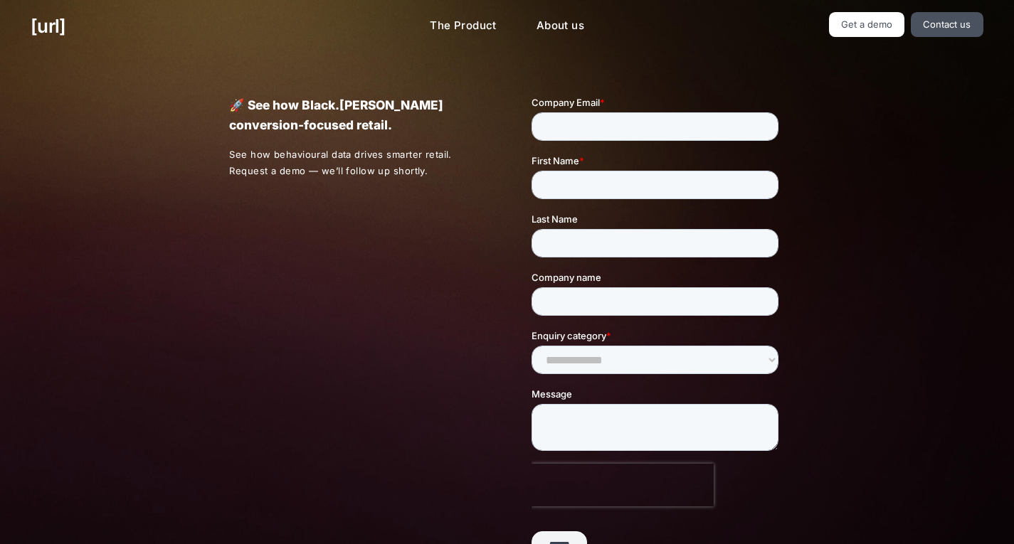 The height and width of the screenshot is (544, 1014). Describe the element at coordinates (560, 26) in the screenshot. I see `a: About us` at that location.